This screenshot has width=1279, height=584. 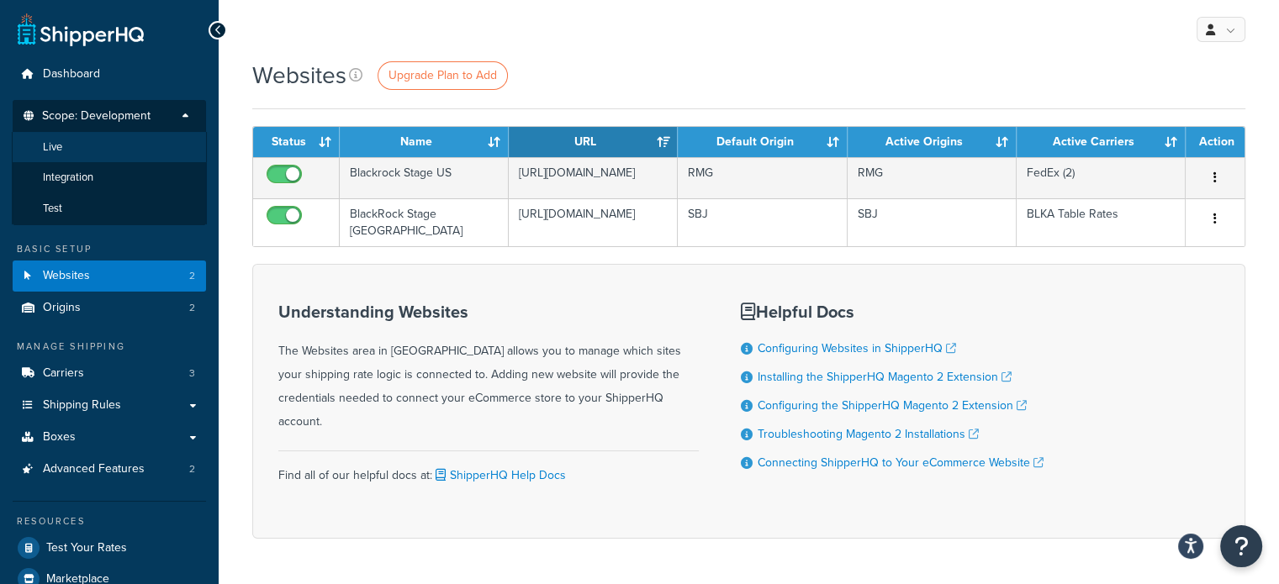 What do you see at coordinates (61, 308) in the screenshot?
I see `span: Origins` at bounding box center [61, 308].